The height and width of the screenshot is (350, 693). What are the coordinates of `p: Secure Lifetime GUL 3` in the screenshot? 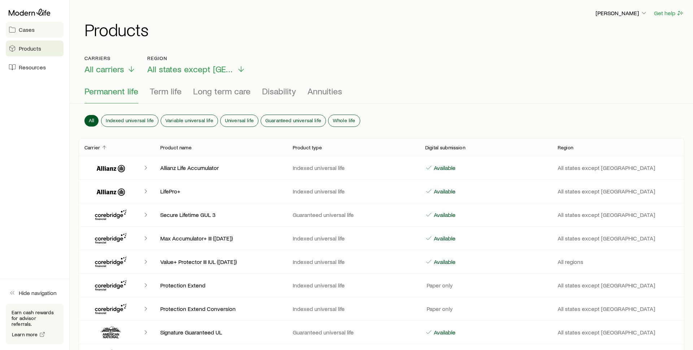 It's located at (221, 215).